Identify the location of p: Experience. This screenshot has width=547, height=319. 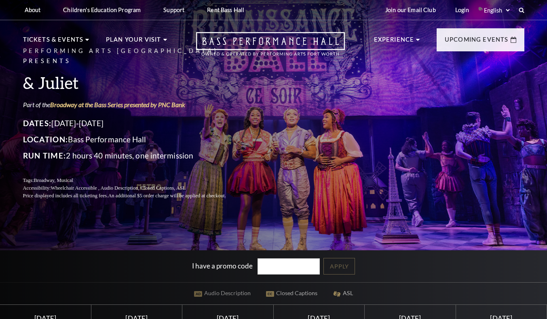
(394, 42).